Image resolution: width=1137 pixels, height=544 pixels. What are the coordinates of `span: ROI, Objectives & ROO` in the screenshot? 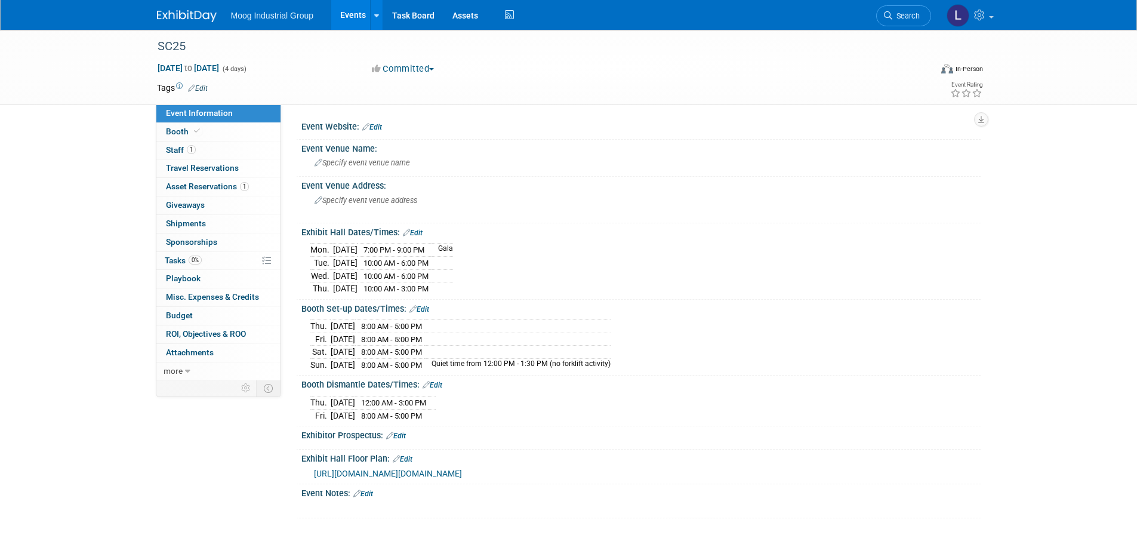 It's located at (206, 334).